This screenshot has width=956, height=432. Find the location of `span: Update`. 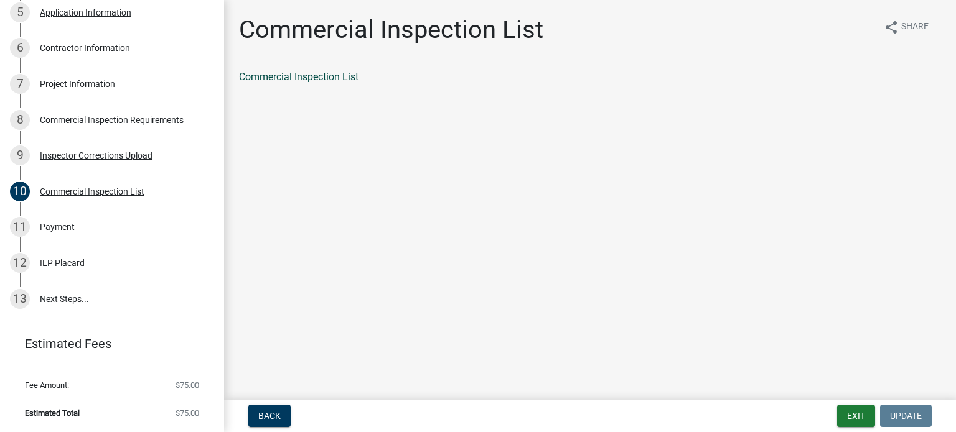

span: Update is located at coordinates (905, 416).